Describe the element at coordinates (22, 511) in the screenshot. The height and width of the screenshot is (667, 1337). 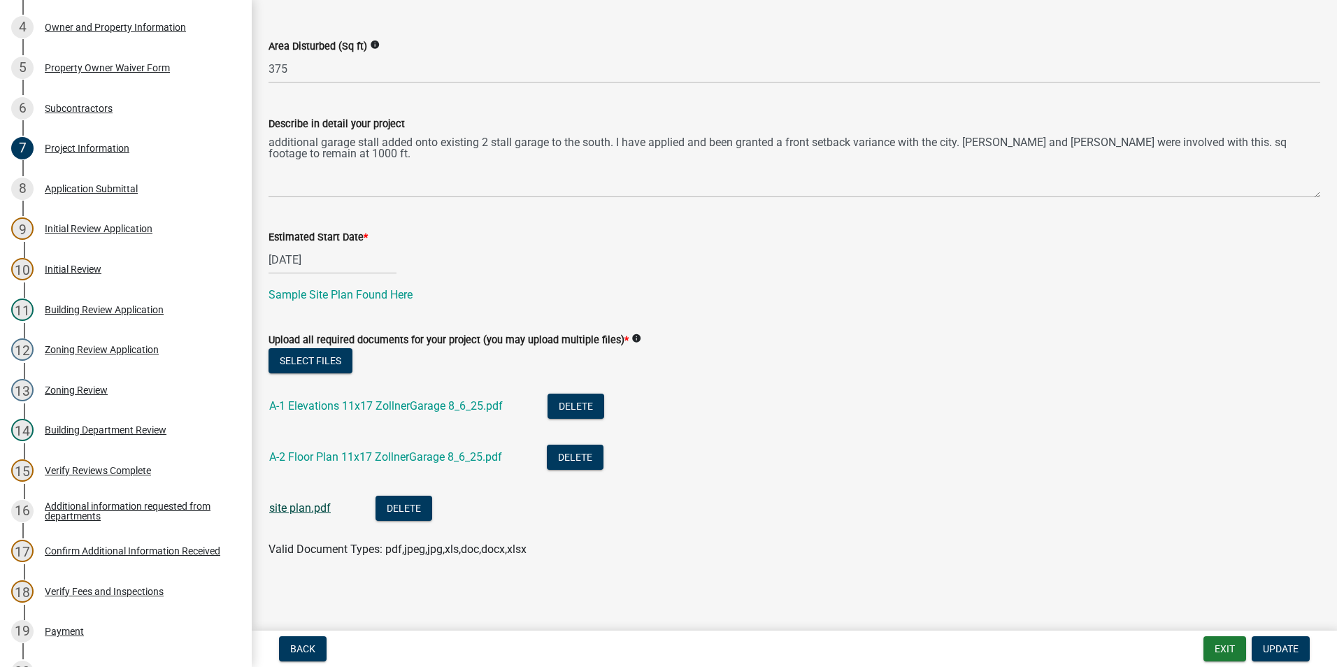
I see `div: 16` at that location.